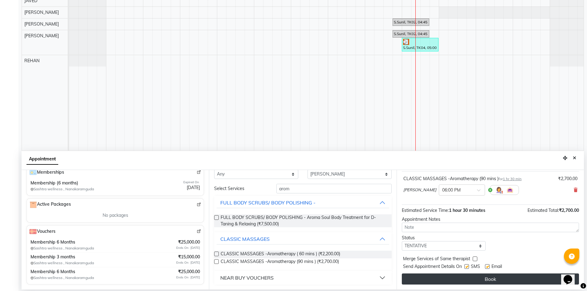 This screenshot has height=291, width=587. What do you see at coordinates (54, 183) in the screenshot?
I see `span: Membership (6 months)` at bounding box center [54, 183].